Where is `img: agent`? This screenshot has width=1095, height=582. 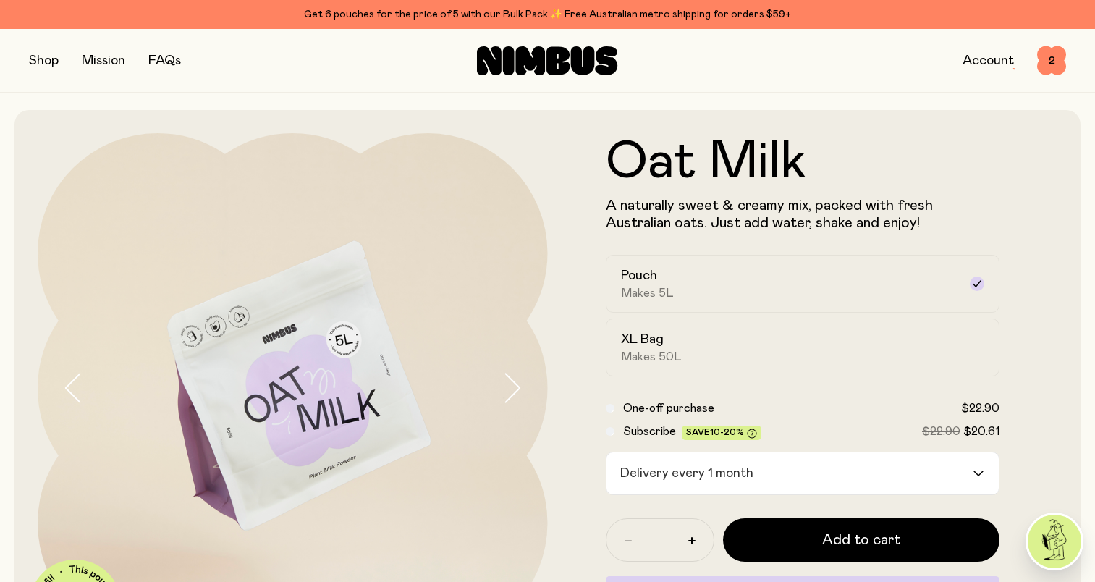
img: agent is located at coordinates (1054, 541).